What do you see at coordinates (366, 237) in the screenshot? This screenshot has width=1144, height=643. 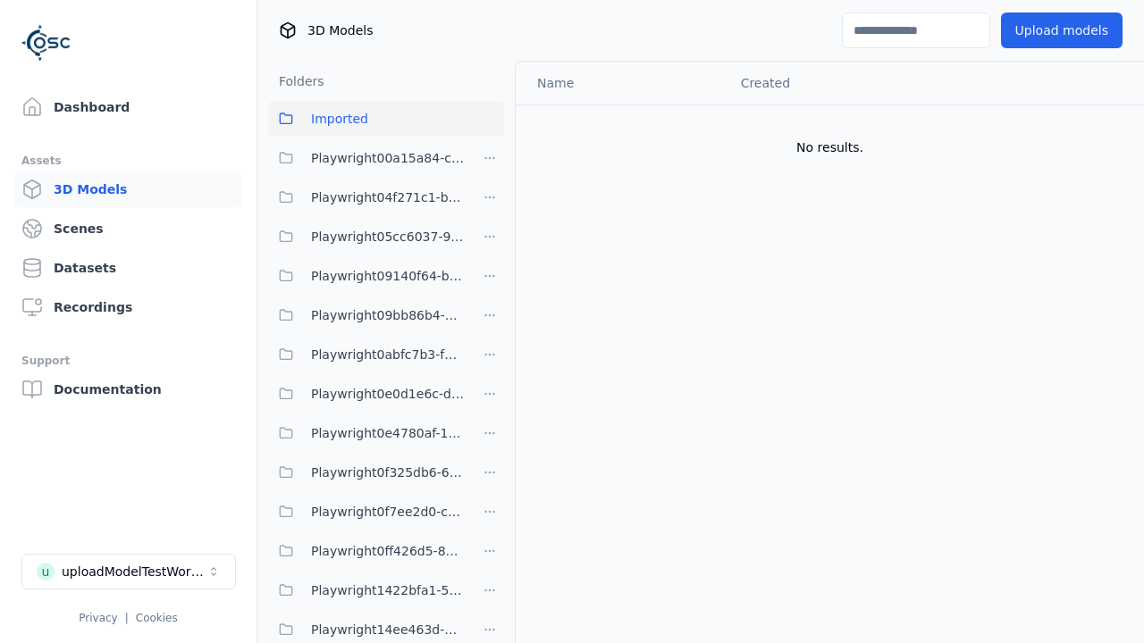 I see `button: Playwright05cc6037-9b74-4704-86c6-3ffabbdece83` at bounding box center [366, 237].